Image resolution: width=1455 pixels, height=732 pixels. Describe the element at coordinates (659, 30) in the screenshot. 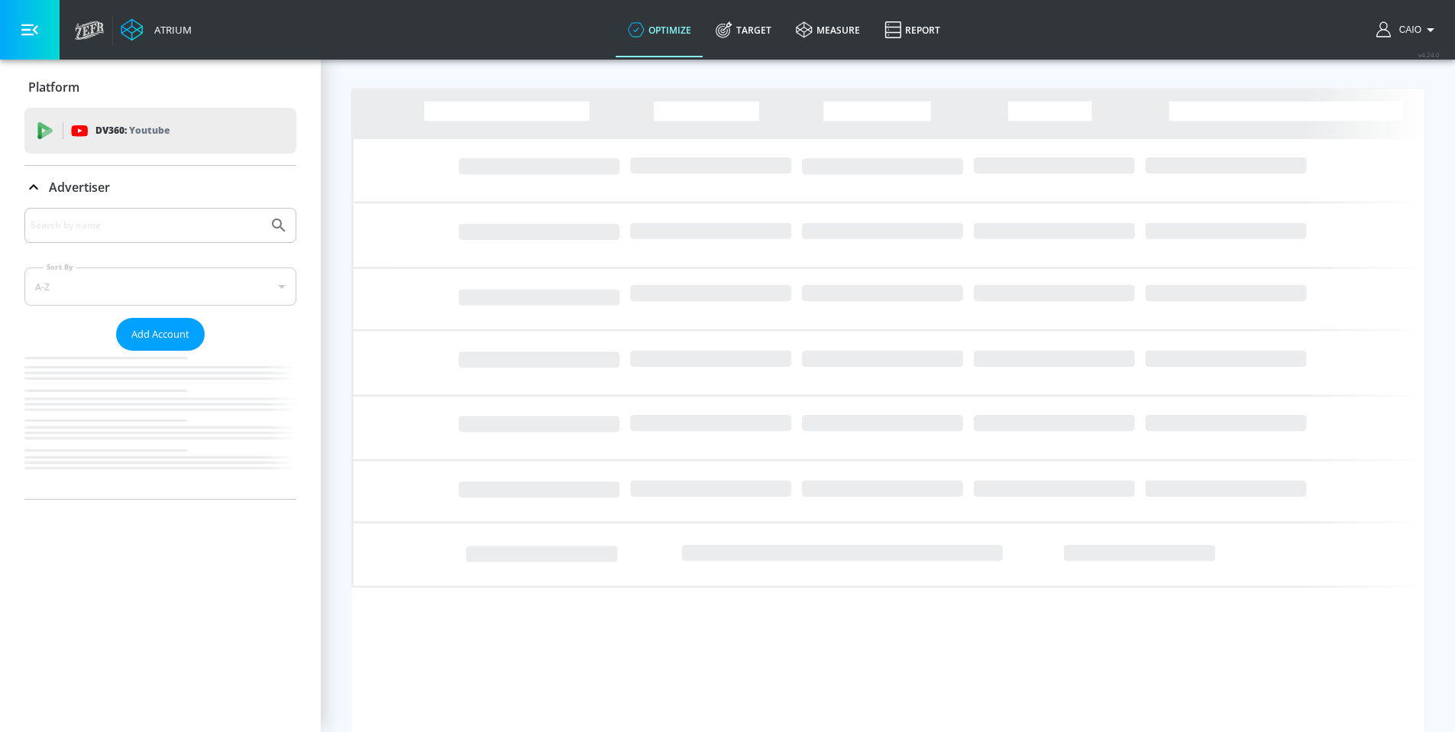

I see `a: optimize` at that location.